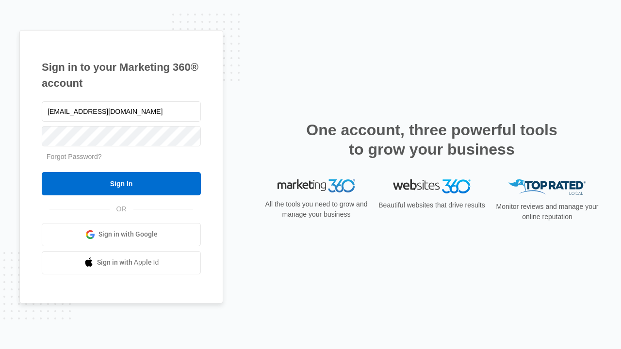 The height and width of the screenshot is (349, 621). Describe the element at coordinates (128, 262) in the screenshot. I see `span: Sign in with Apple Id` at that location.